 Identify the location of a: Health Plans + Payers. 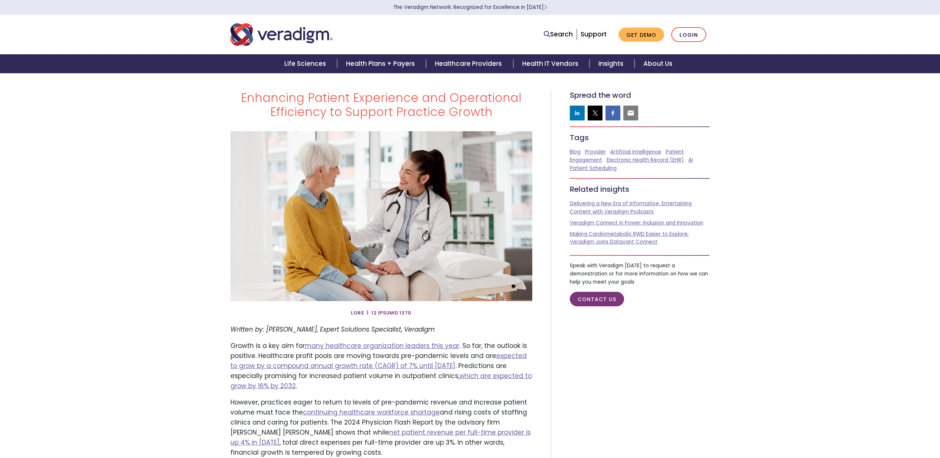
(381, 64).